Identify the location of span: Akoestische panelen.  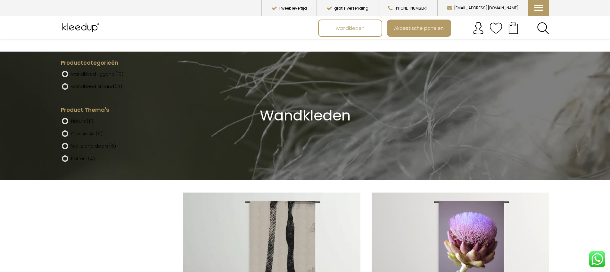
(418, 28).